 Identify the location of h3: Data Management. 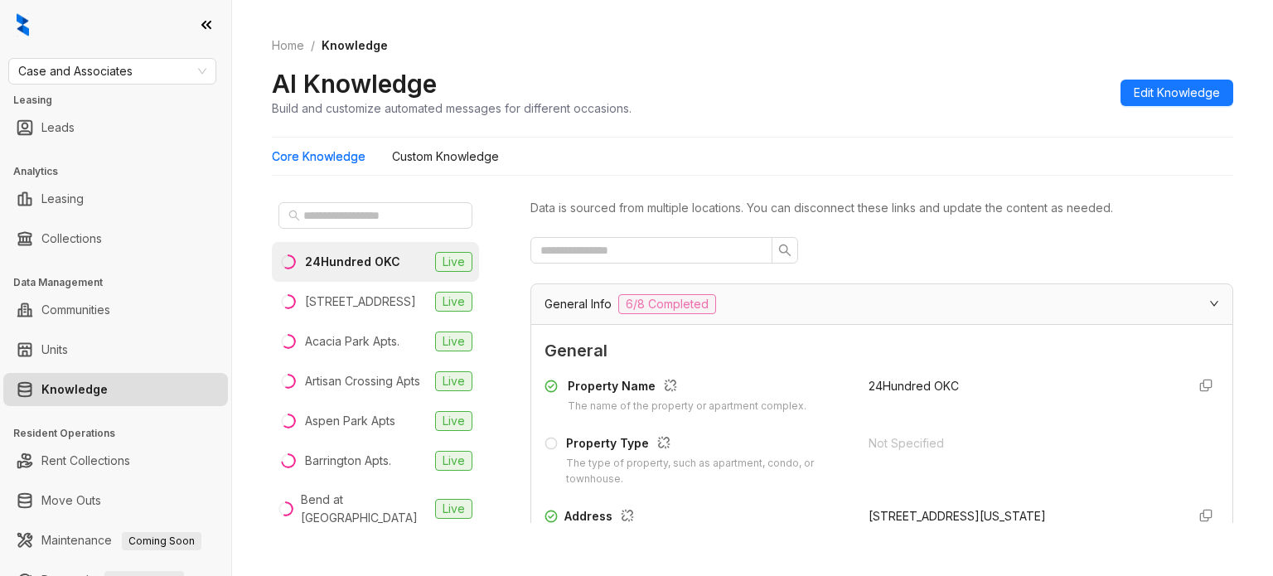
(122, 283).